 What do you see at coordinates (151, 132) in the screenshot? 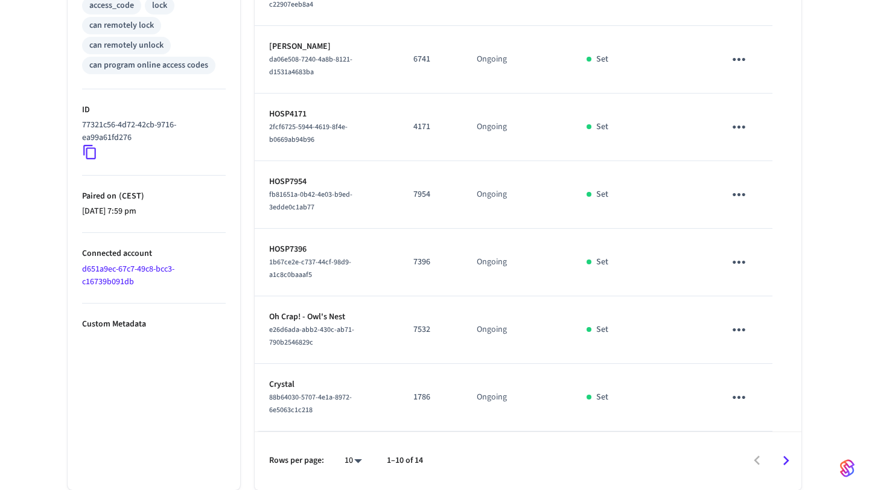
I see `p: 77321c56-4d72-42cb-9716-ea99a61fd276` at bounding box center [151, 132].